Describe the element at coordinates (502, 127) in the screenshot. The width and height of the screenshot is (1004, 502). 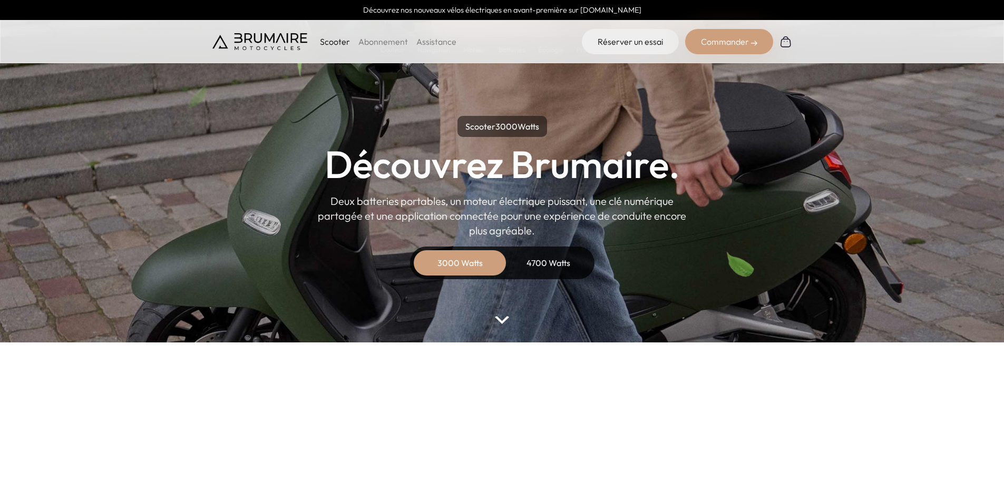
I see `p: Scooter Watts` at that location.